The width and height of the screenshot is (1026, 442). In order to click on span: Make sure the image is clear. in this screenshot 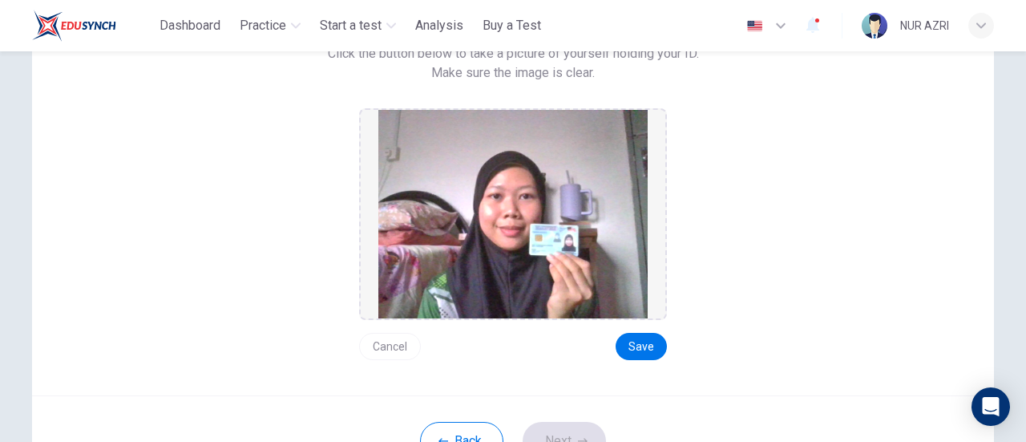, I will do `click(513, 73)`.